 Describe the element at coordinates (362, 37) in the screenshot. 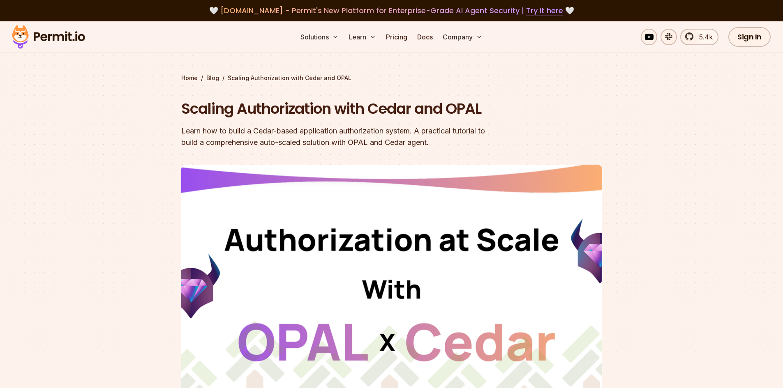

I see `button: Learn` at that location.